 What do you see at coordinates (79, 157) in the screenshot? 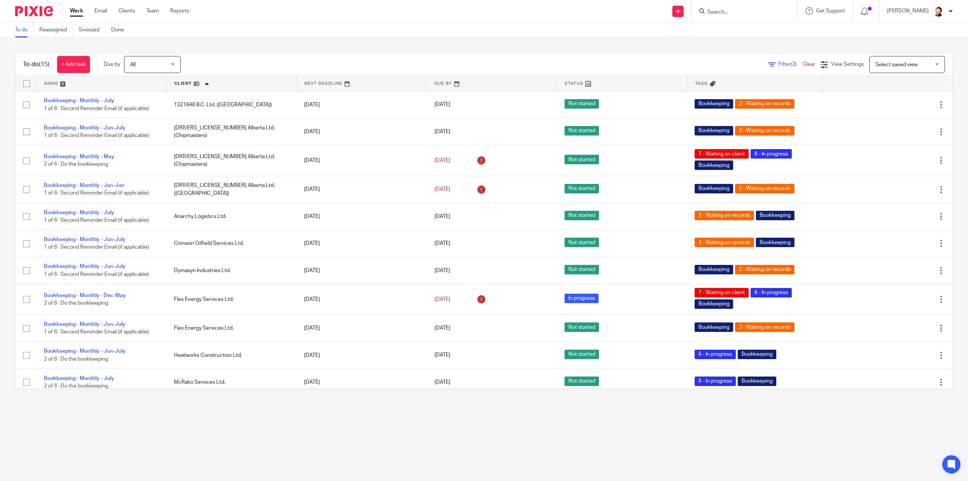
I see `a: Bookkeeping - Monthly - May` at bounding box center [79, 157].